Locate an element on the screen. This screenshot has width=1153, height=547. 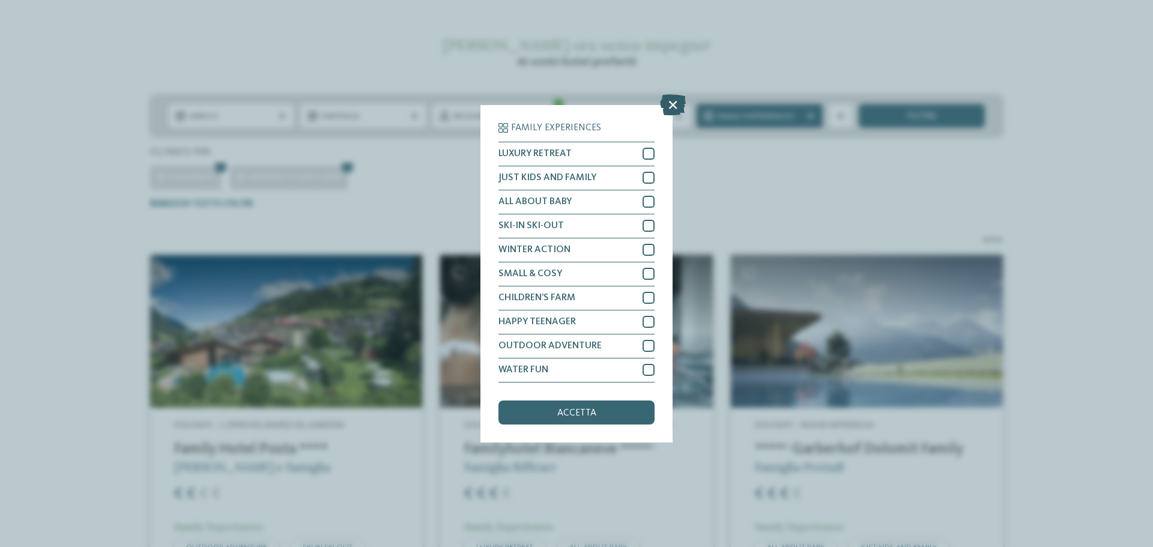
span: LUXURY RETREAT is located at coordinates (535, 154).